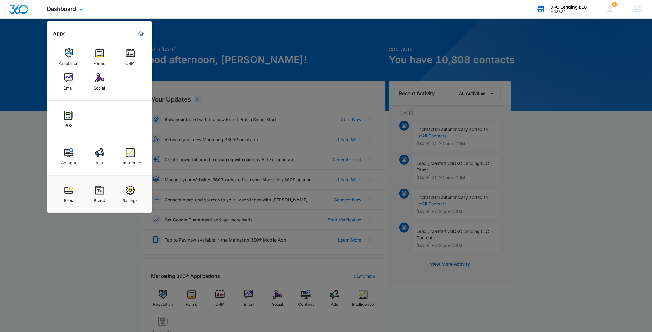 The image size is (652, 332). Describe the element at coordinates (100, 161) in the screenshot. I see `div: Ads` at that location.